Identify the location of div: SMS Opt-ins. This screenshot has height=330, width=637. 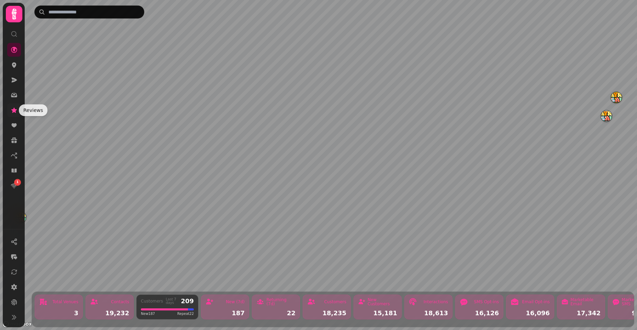
(486, 302).